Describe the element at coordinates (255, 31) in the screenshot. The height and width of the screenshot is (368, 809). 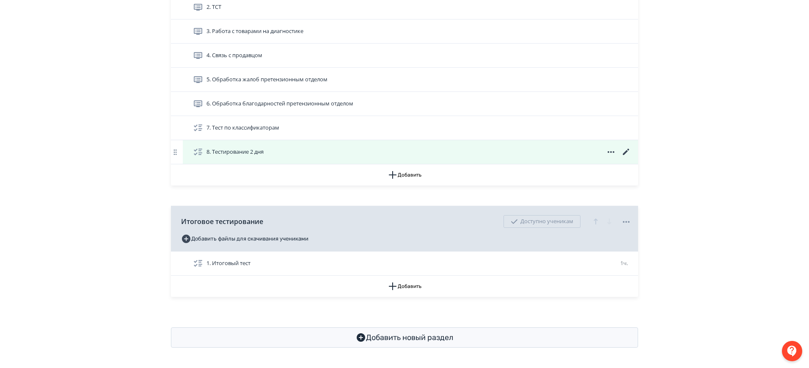
I see `span: 3. Работа с товарами на диагностике` at that location.